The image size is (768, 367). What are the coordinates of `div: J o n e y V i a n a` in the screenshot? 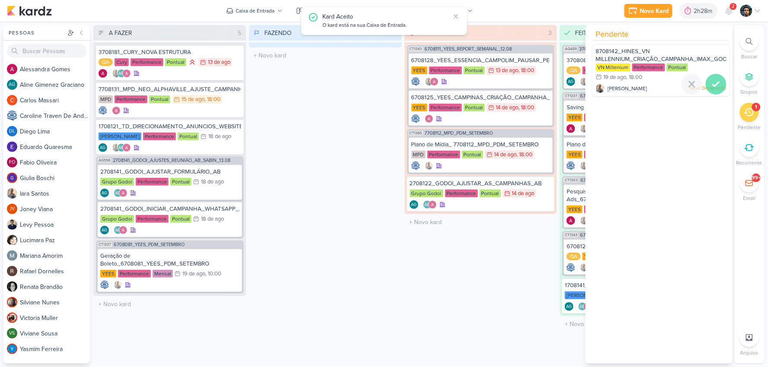 It's located at (55, 209).